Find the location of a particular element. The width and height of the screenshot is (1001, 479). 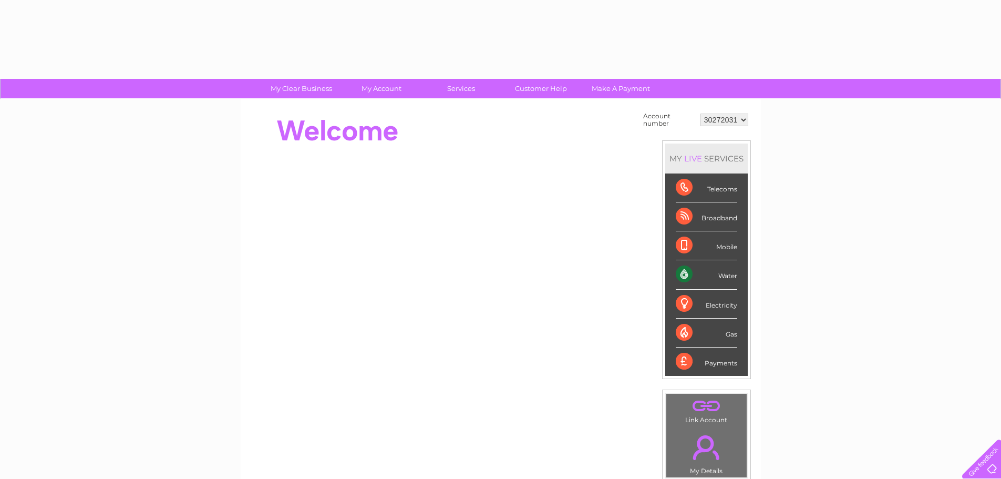

td: My Details is located at coordinates (706, 452).